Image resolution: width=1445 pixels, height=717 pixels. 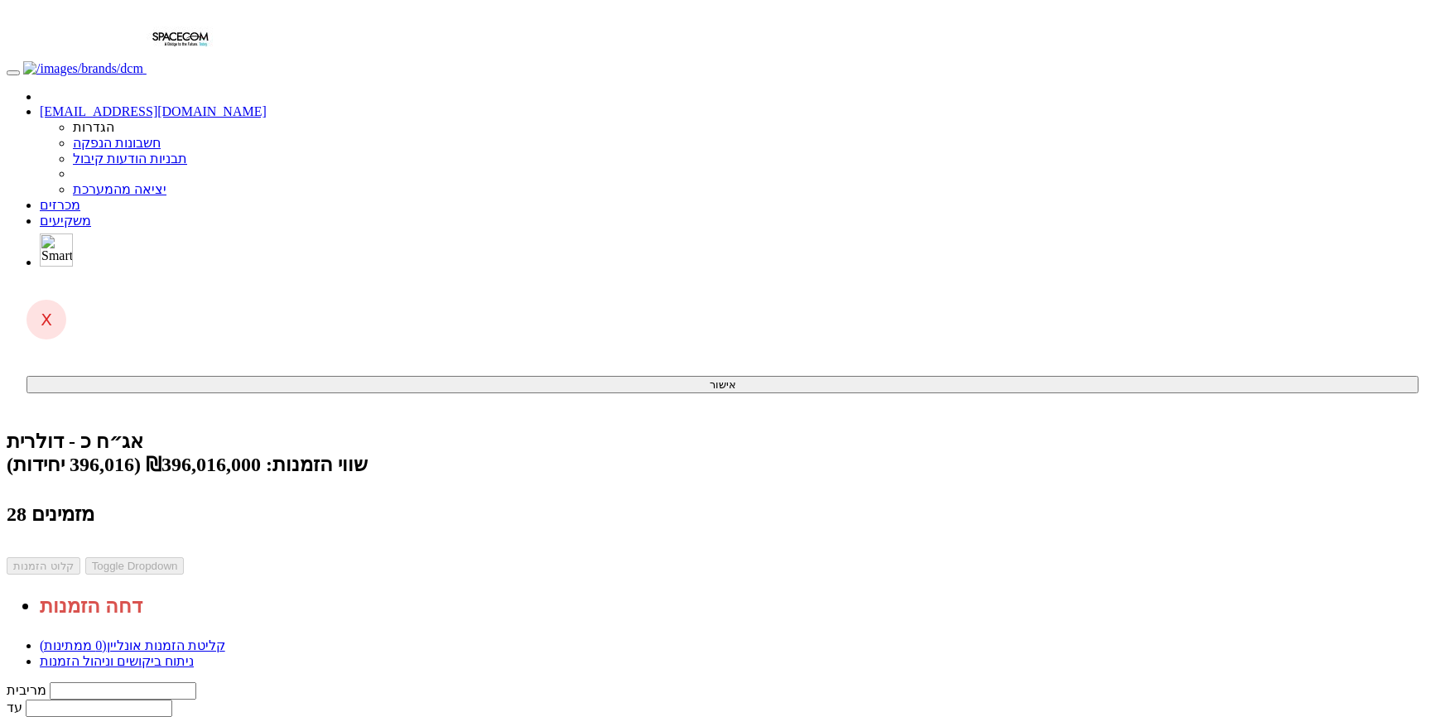 I want to click on a: דחה הזמנות, so click(x=91, y=606).